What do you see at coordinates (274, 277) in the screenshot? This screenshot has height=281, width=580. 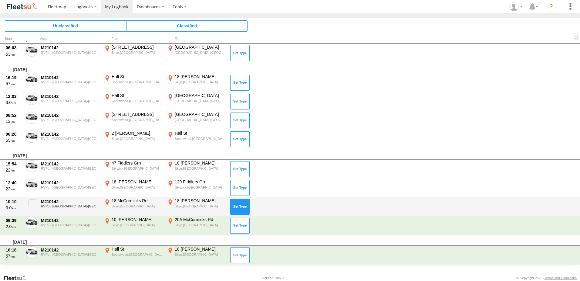 I see `div: Version: 306.00` at bounding box center [274, 277].